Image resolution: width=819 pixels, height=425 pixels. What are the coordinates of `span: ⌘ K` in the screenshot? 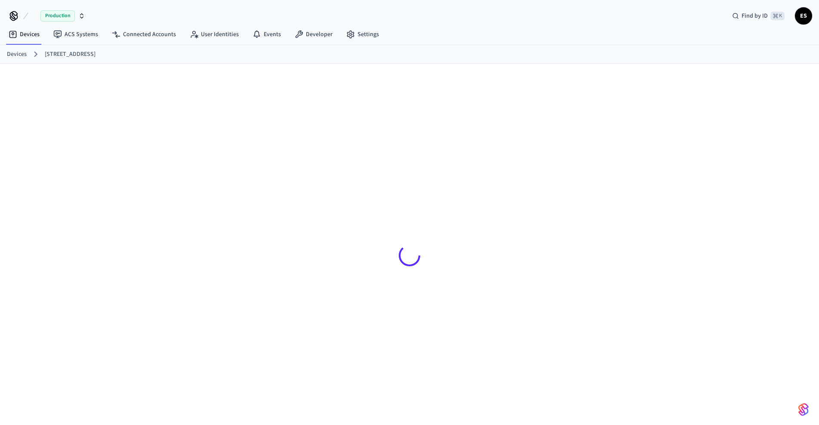 It's located at (777, 16).